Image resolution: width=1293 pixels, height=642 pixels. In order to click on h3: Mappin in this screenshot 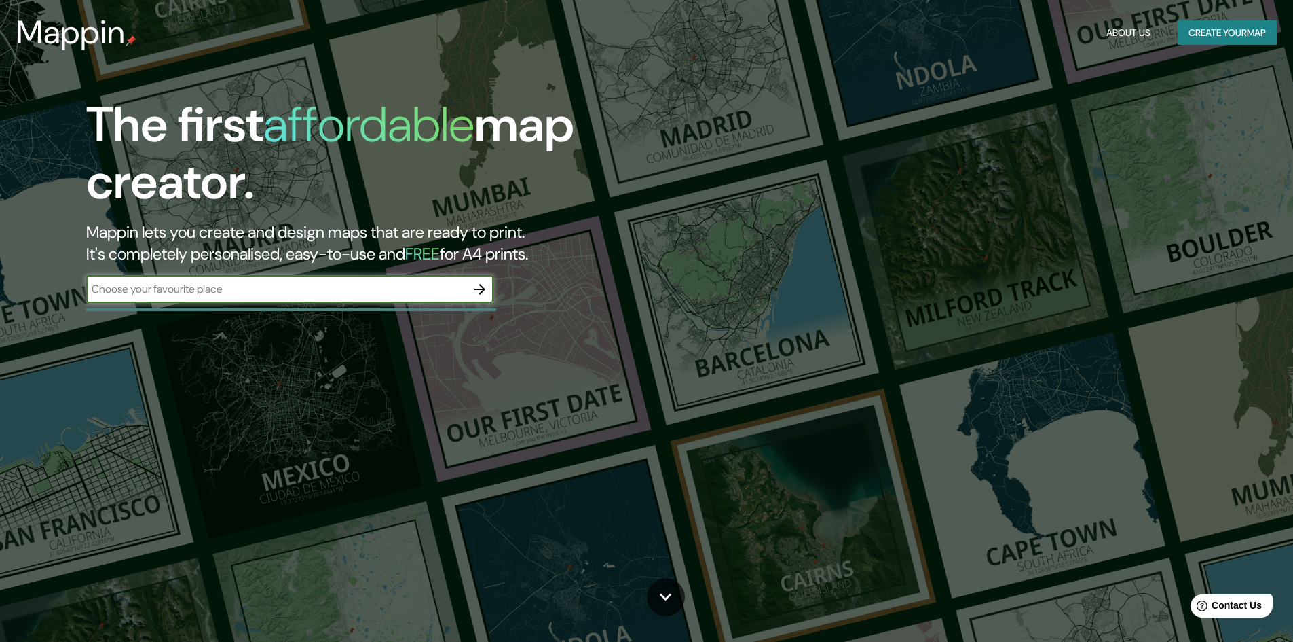, I will do `click(71, 33)`.